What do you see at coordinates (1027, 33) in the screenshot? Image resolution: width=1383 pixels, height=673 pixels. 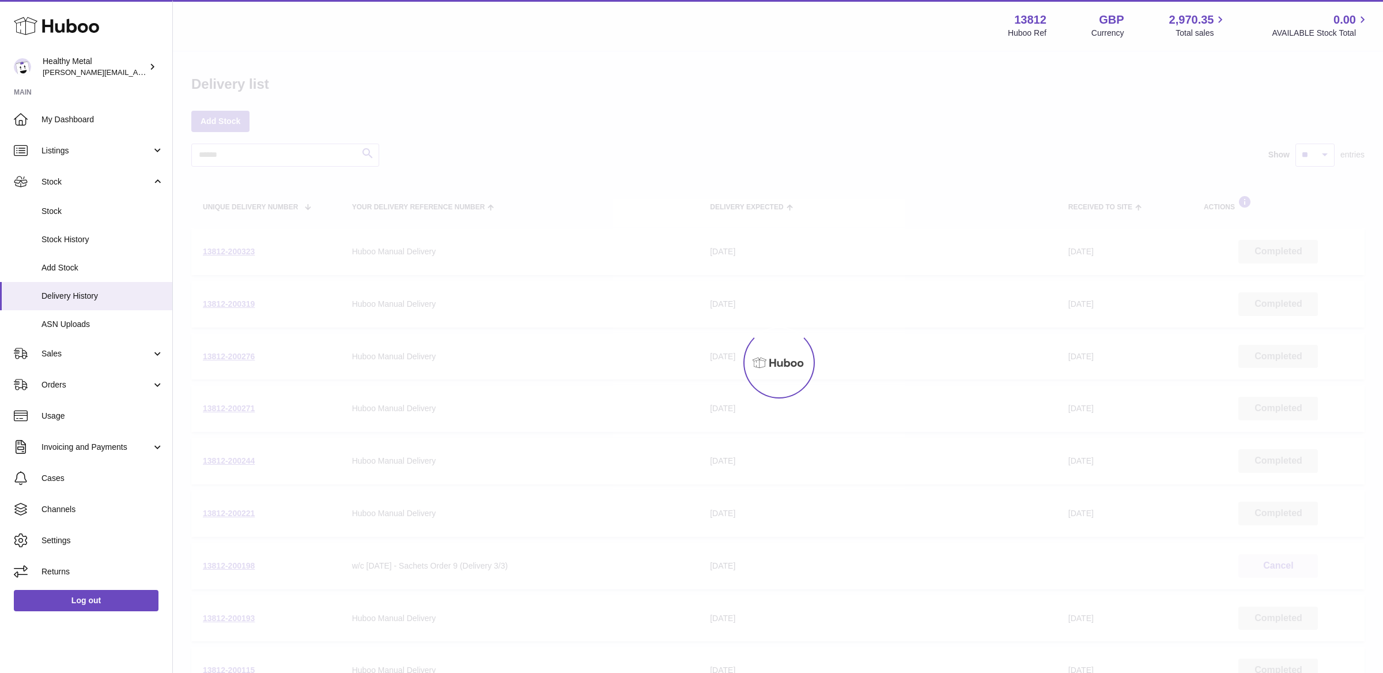 I see `div: Huboo Ref` at bounding box center [1027, 33].